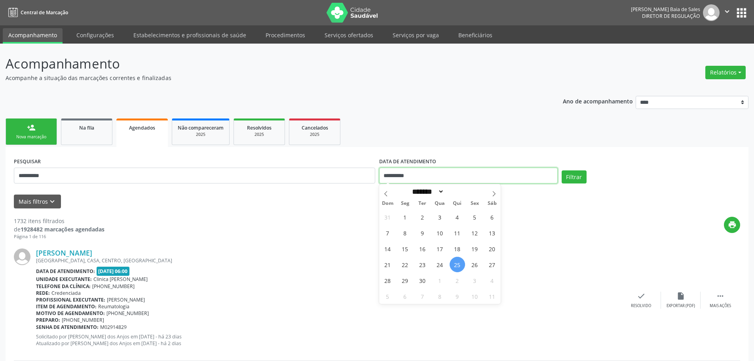 Image resolution: width=754 pixels, height=361 pixels. What do you see at coordinates (423, 248) in the screenshot?
I see `span: Setembro 16, 2025` at bounding box center [423, 248].